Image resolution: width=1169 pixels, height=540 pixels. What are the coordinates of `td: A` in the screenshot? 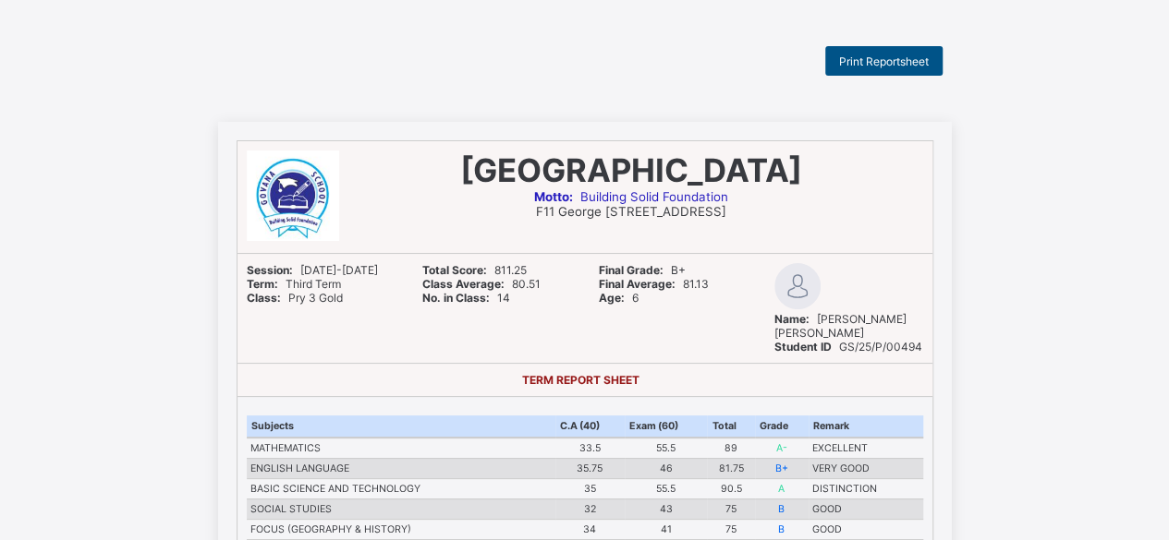 It's located at (782, 489).